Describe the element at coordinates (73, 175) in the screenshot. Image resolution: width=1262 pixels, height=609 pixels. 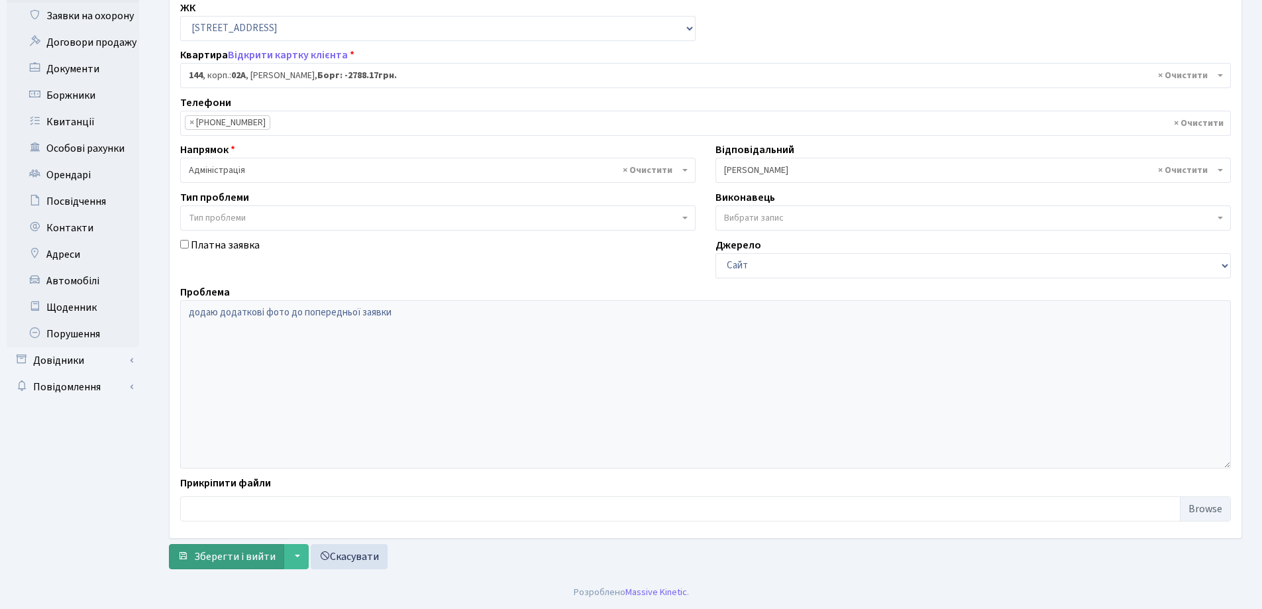
I see `a: Орендарі` at that location.